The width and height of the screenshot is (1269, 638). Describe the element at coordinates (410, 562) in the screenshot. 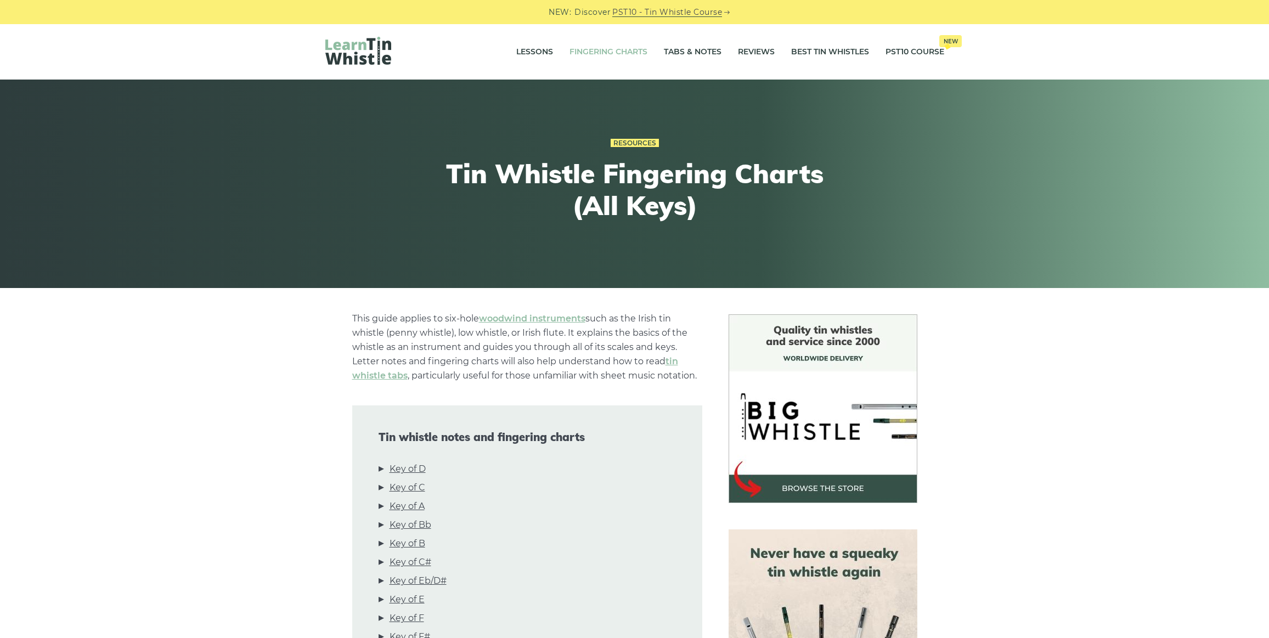

I see `a: Key of C#` at that location.